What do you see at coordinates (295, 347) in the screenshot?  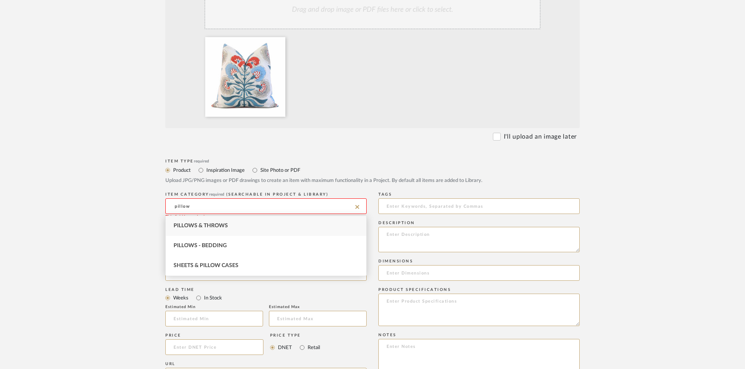 I see `mat-radio-group: Select price type` at bounding box center [295, 347].